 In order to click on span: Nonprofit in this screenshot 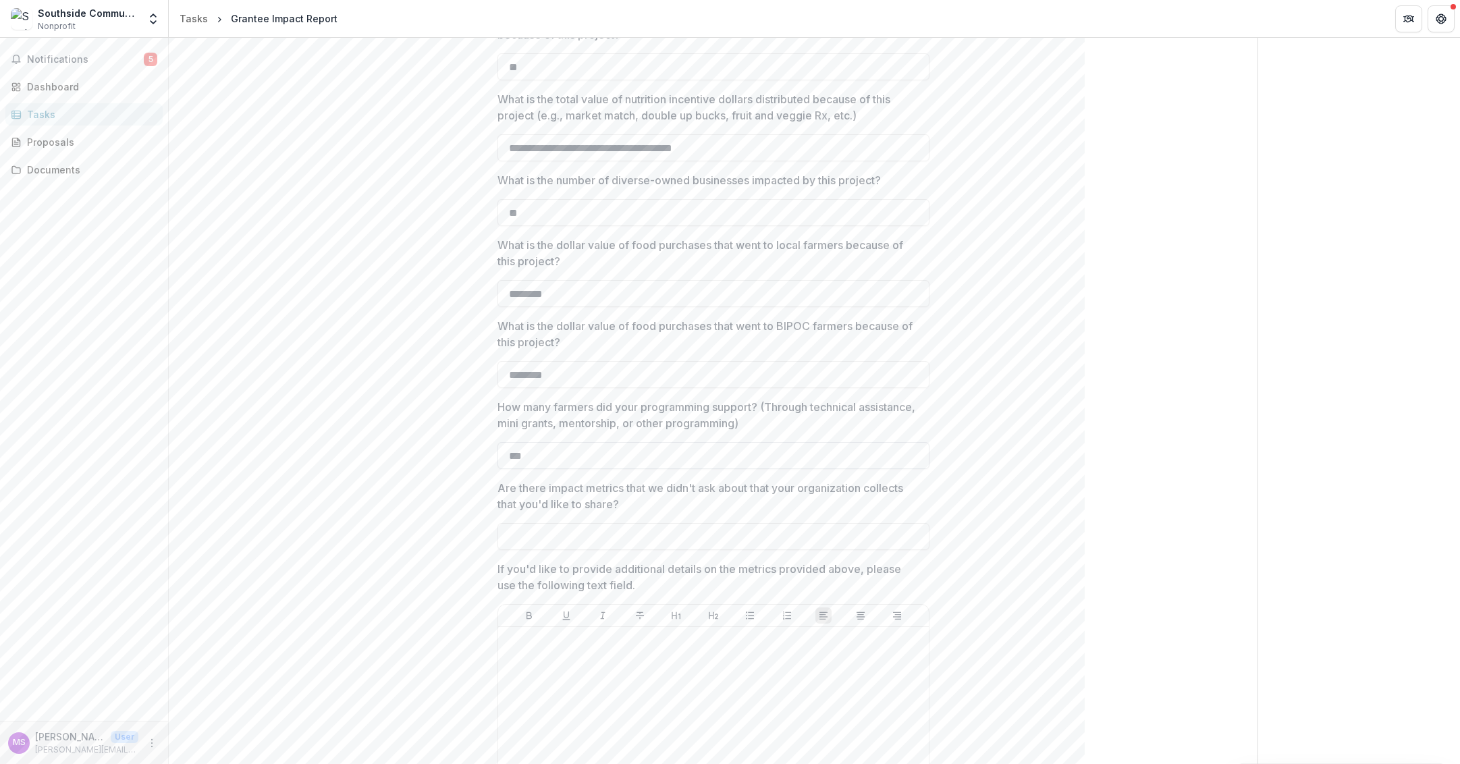, I will do `click(57, 26)`.